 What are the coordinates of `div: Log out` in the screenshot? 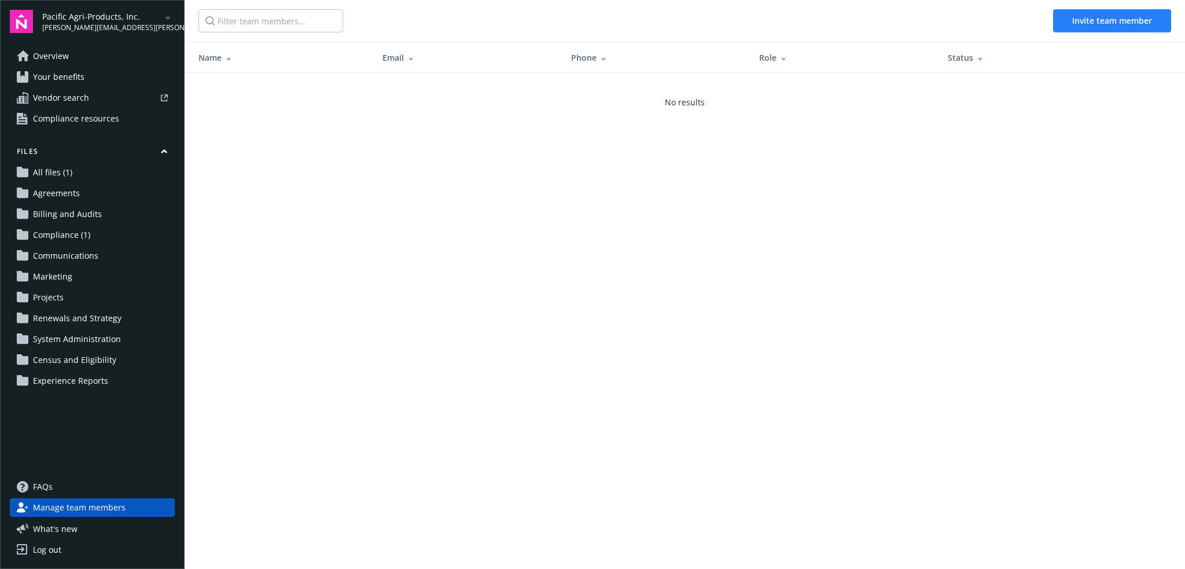 It's located at (47, 550).